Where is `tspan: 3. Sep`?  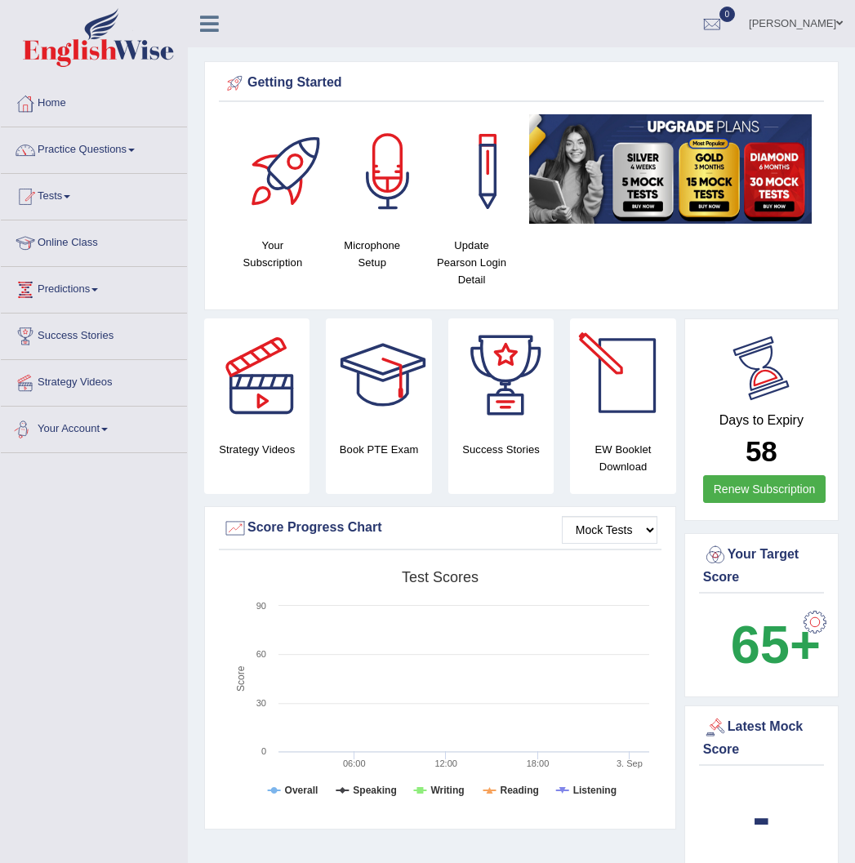
tspan: 3. Sep is located at coordinates (629, 763).